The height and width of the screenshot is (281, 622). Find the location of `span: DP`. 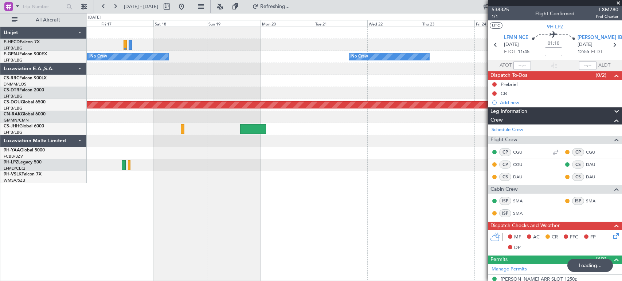

span: DP is located at coordinates (518, 248).